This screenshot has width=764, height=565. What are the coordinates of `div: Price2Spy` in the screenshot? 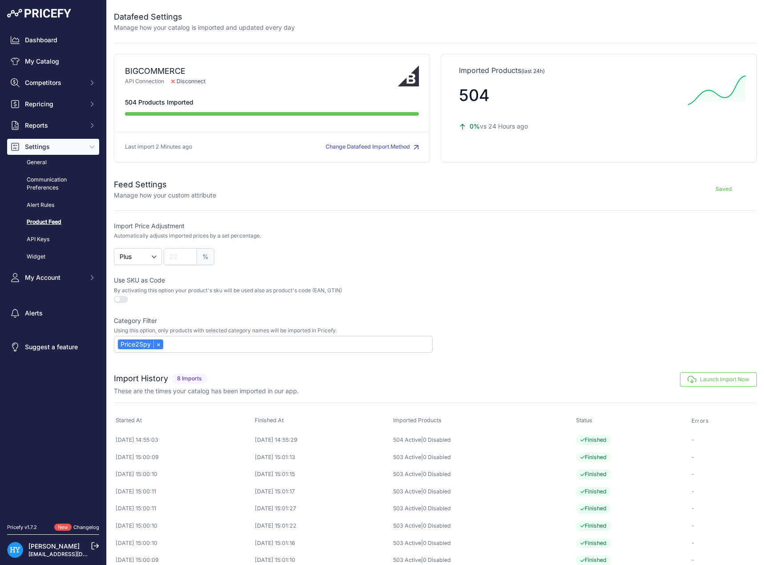 It's located at (140, 344).